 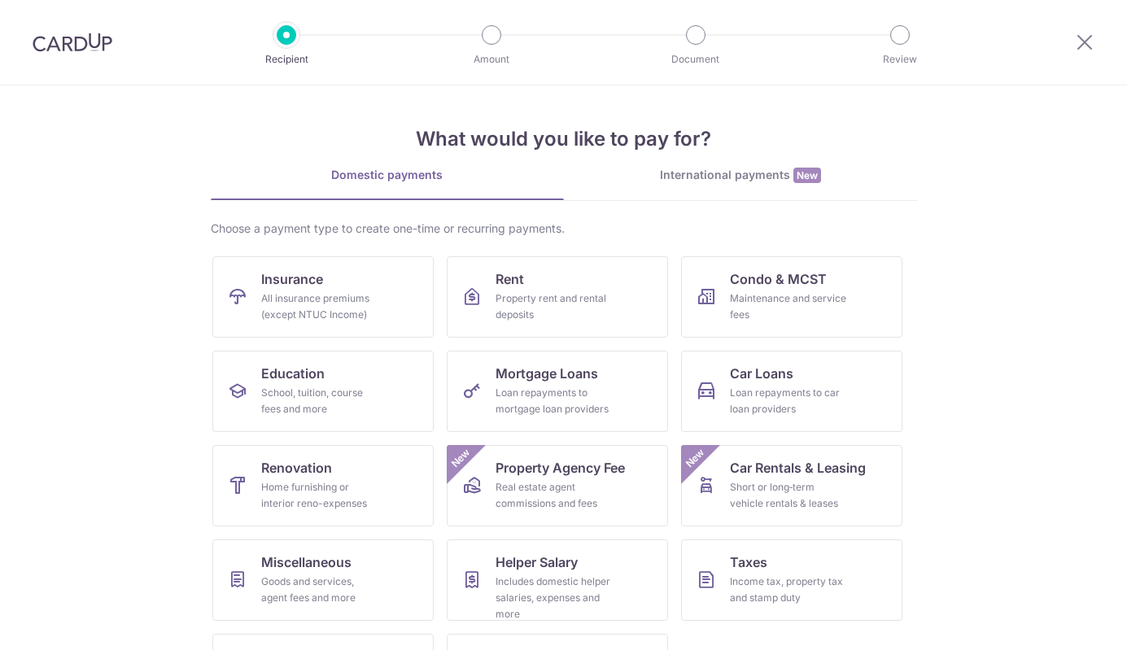 I want to click on a: TaxesIncome tax, property tax and stamp duty, so click(x=791, y=580).